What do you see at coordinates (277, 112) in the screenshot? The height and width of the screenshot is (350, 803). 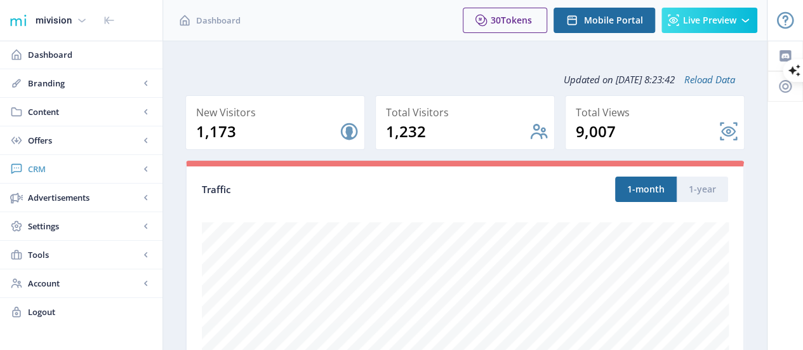 I see `div: New Visitors` at bounding box center [277, 112].